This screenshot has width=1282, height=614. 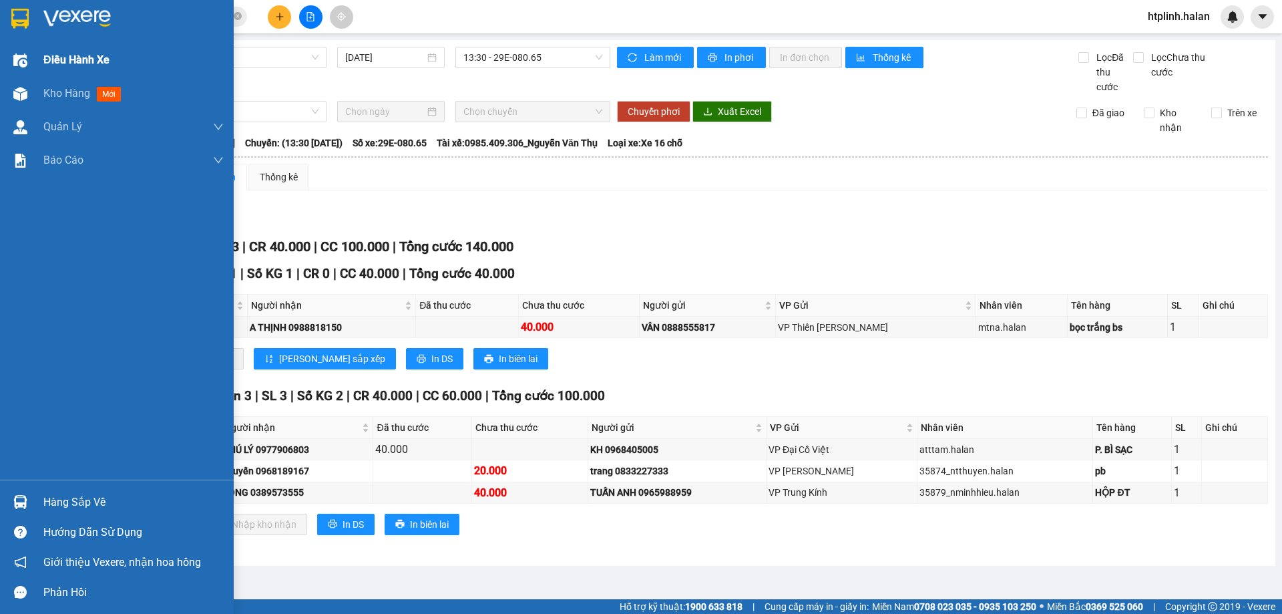 I want to click on span: CC 40.000, so click(x=369, y=273).